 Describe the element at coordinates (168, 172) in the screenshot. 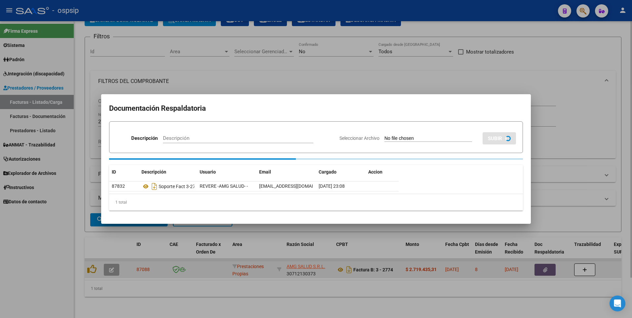

I see `datatable-header-cell: Descripción` at that location.